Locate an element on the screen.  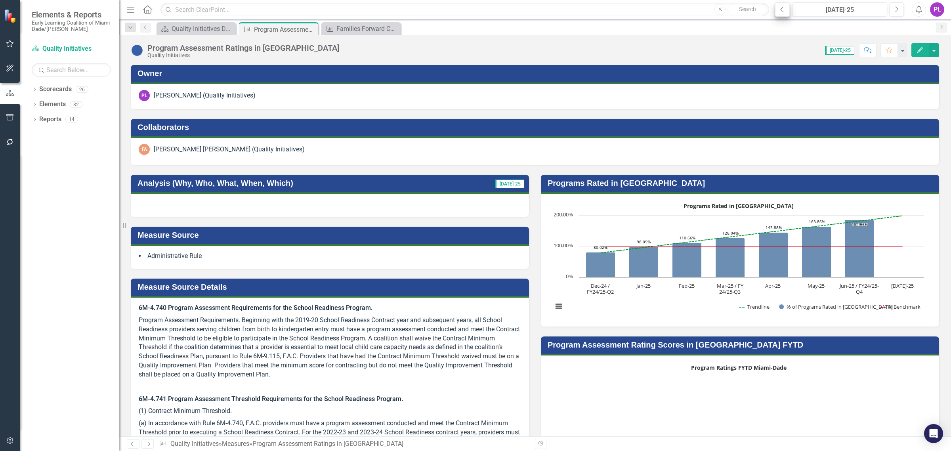
text: 100.00% is located at coordinates (563, 245).